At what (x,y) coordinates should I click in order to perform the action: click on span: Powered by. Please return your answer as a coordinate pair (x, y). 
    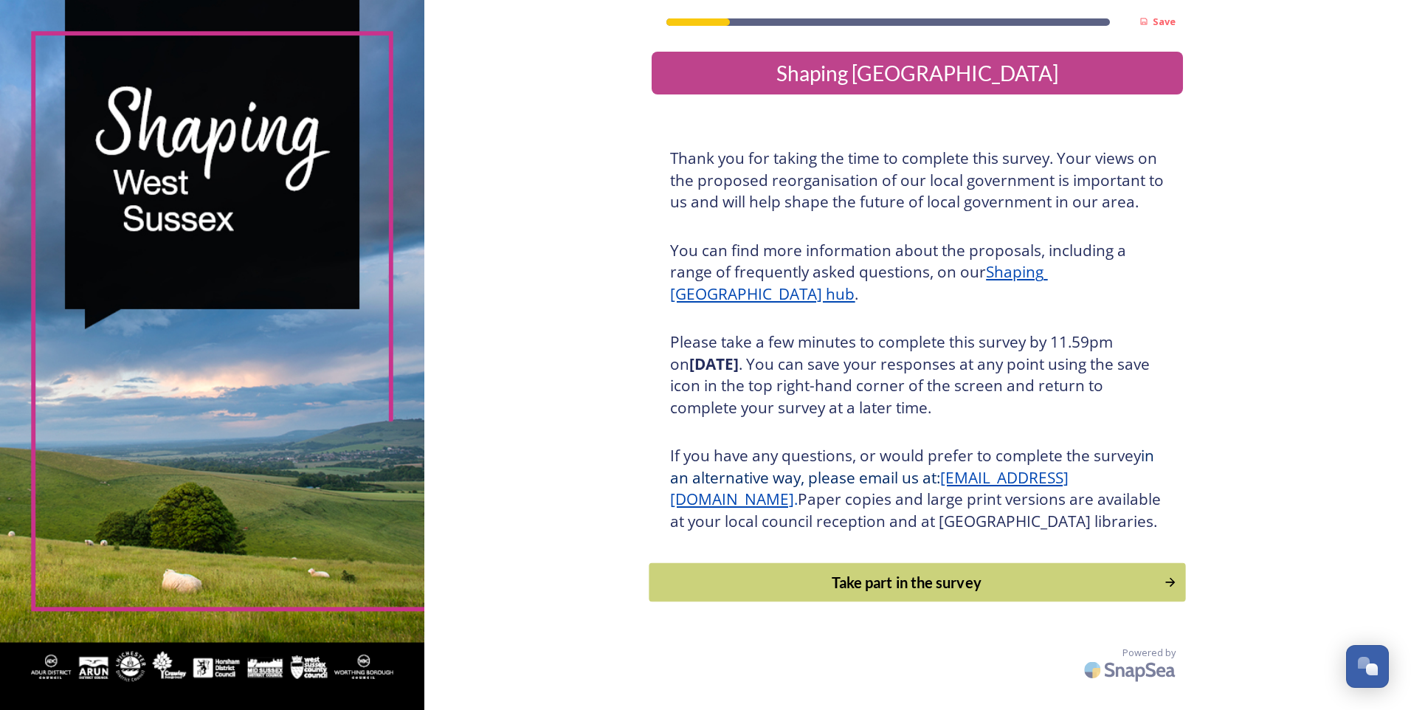
    Looking at the image, I should click on (1149, 653).